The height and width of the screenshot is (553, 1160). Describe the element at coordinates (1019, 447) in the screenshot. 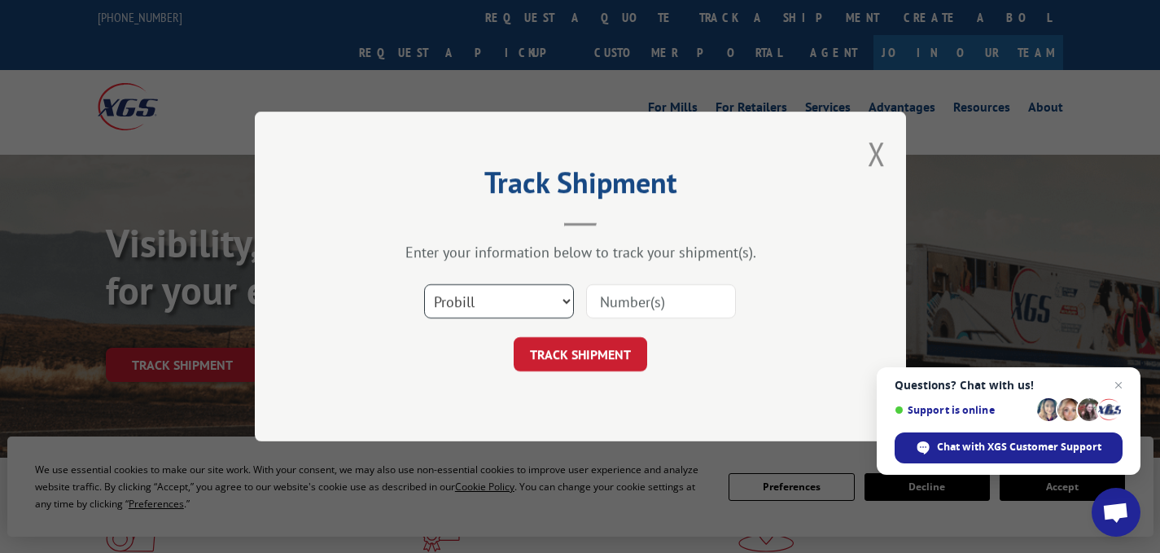

I see `span: Chat with XGS Customer Support` at that location.